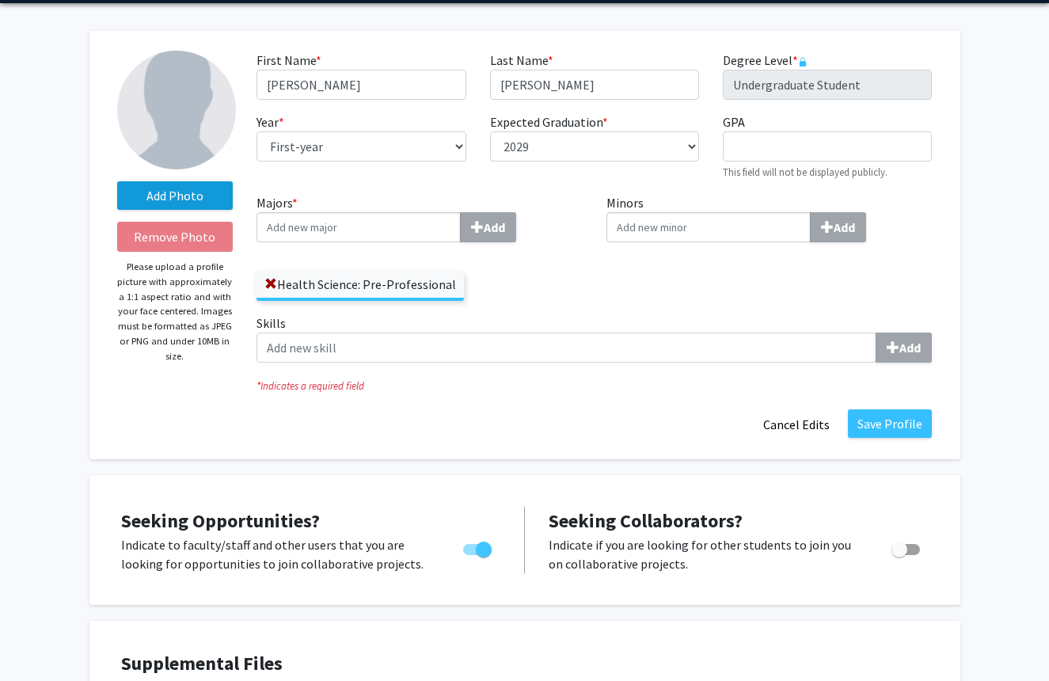 Image resolution: width=1049 pixels, height=681 pixels. Describe the element at coordinates (522, 60) in the screenshot. I see `label: Last Name` at that location.